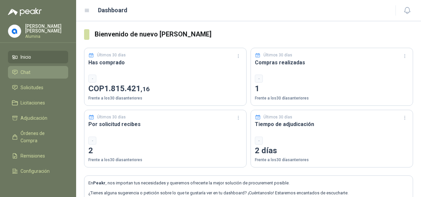 Image resolution: width=421 pixels, height=197 pixels. What do you see at coordinates (165, 151) in the screenshot?
I see `p: 2` at bounding box center [165, 151].